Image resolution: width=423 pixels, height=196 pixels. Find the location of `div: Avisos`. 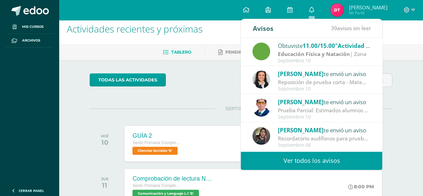

div: Avisos is located at coordinates (263, 28).